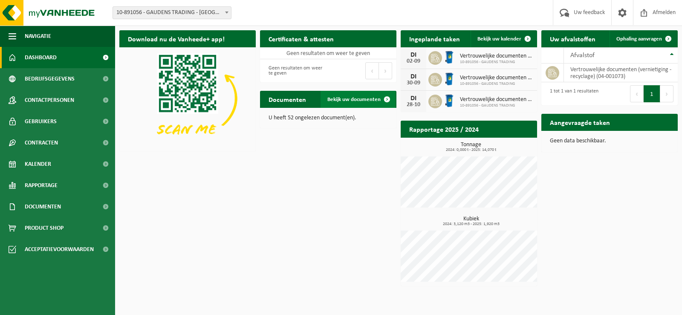 Image resolution: width=682 pixels, height=315 pixels. Describe the element at coordinates (414, 105) in the screenshot. I see `div: 28-10` at that location.